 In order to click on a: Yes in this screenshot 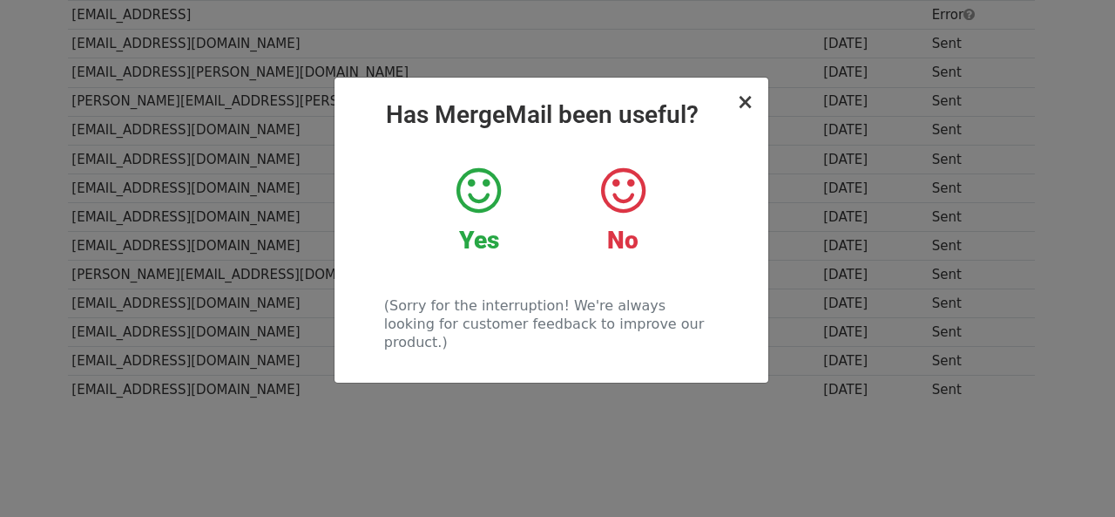, I will do `click(478, 210)`.